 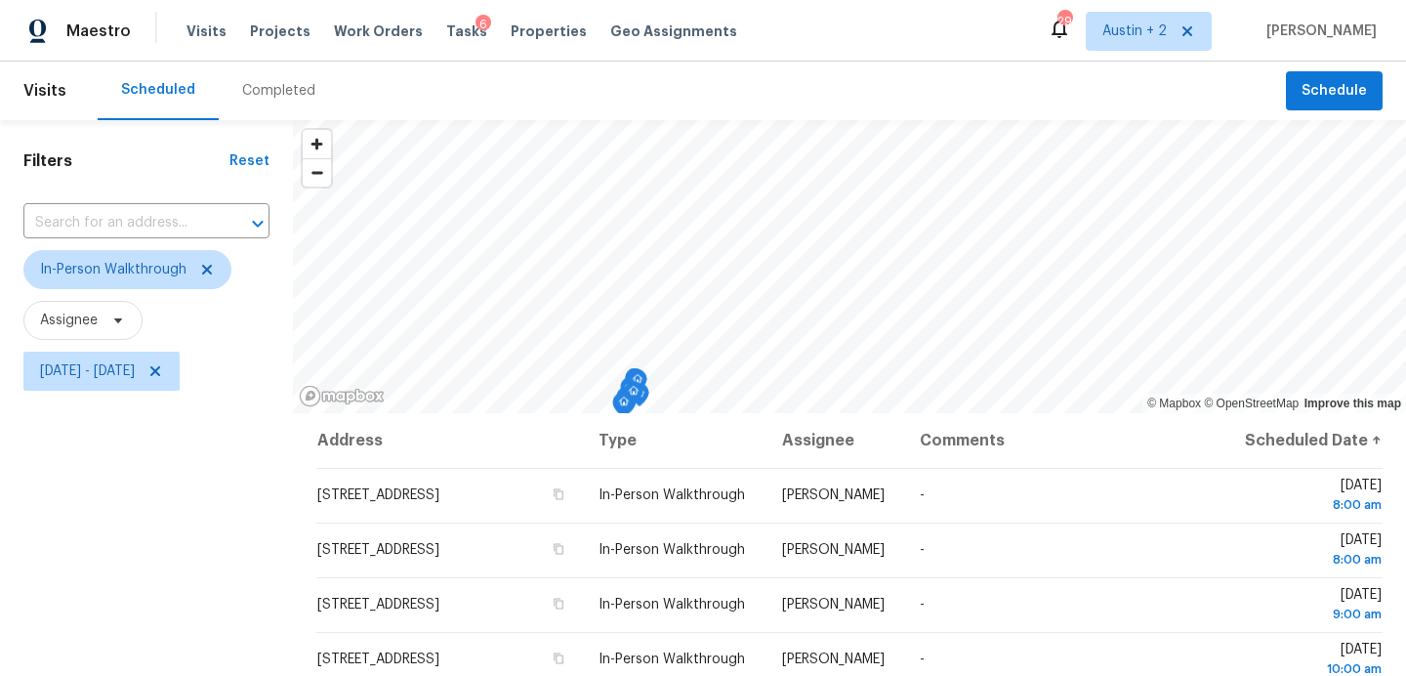 I want to click on th: Type, so click(x=675, y=440).